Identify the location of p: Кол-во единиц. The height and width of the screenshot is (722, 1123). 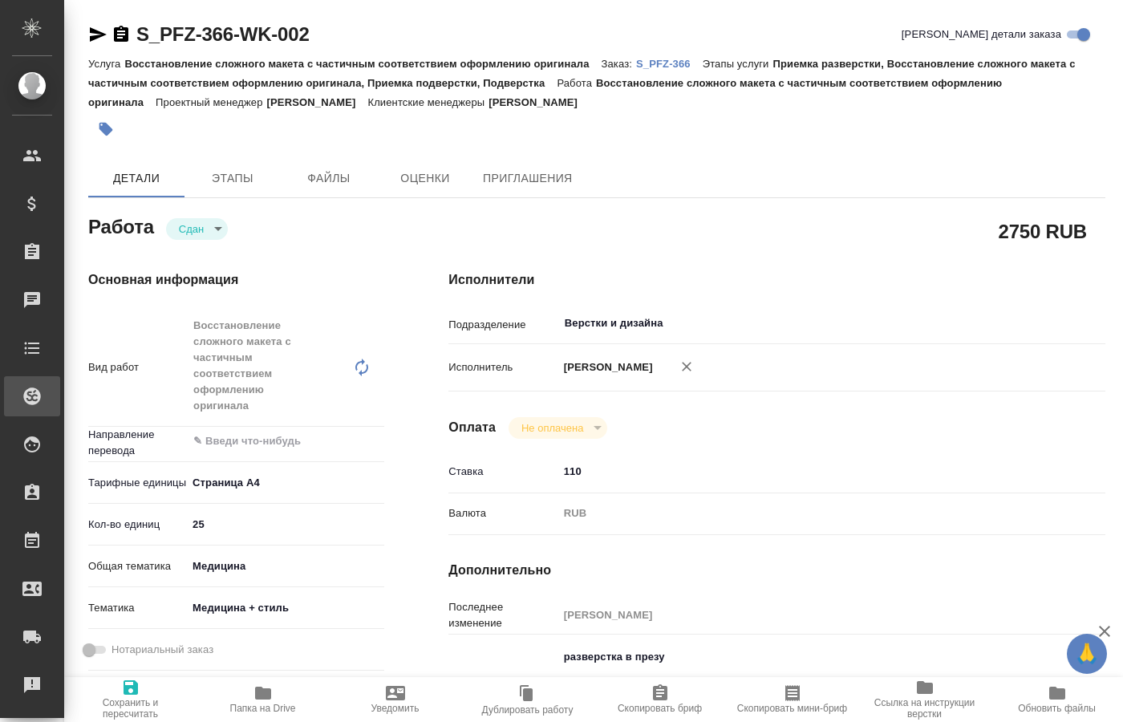
(137, 525).